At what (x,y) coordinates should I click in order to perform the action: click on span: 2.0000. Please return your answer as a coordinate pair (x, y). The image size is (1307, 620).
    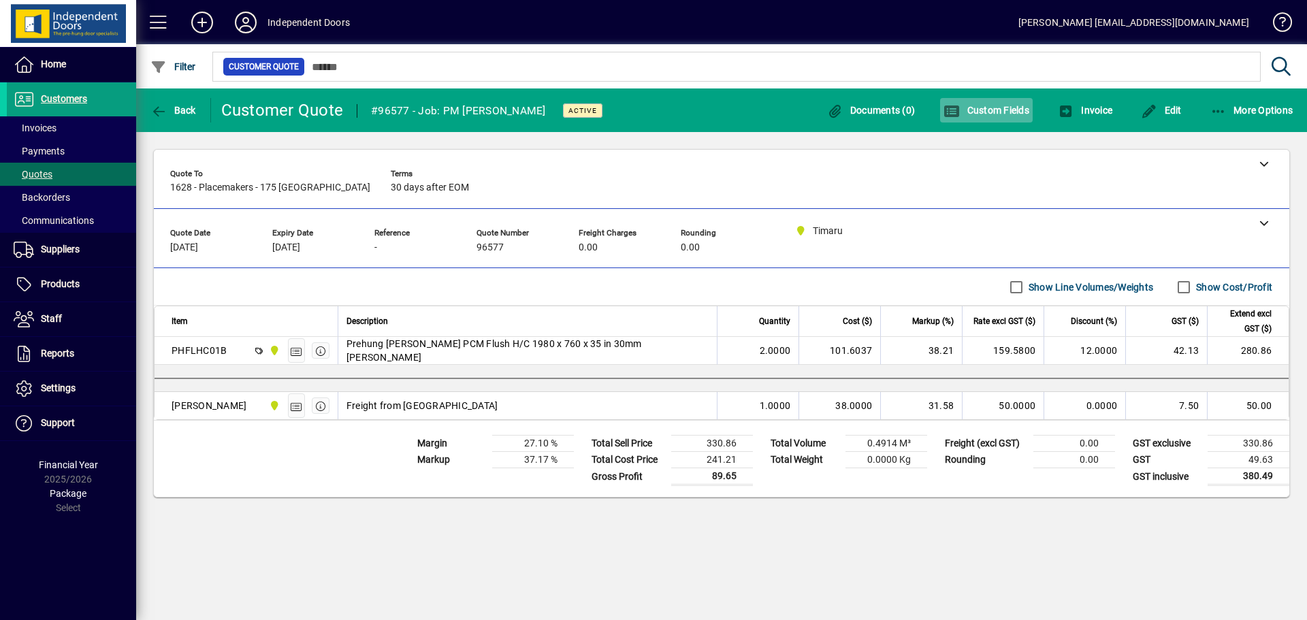
    Looking at the image, I should click on (776, 351).